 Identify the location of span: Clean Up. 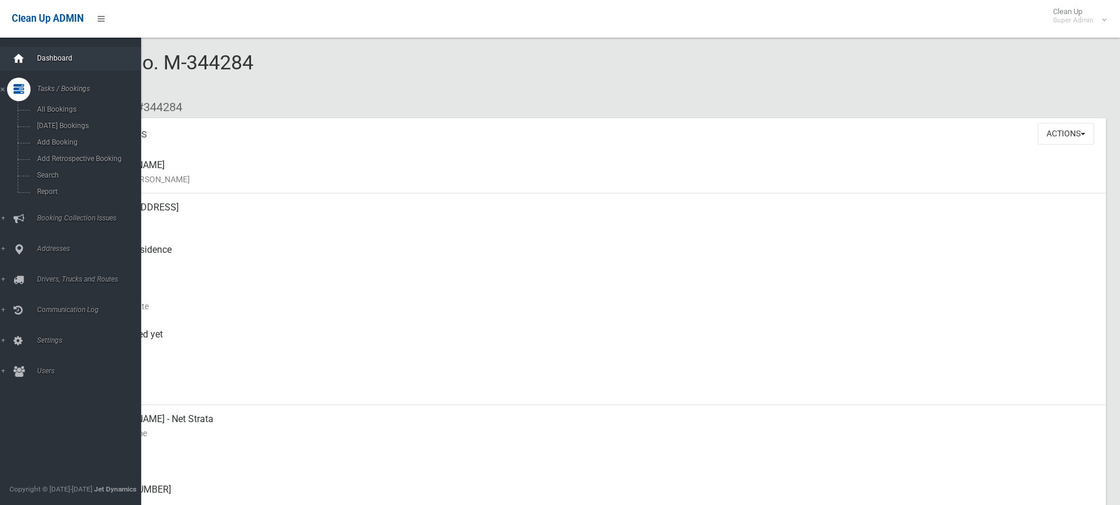
(1075, 16).